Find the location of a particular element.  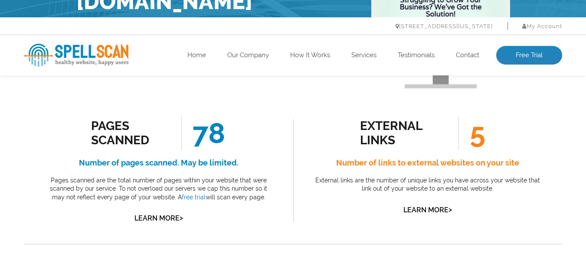

a: Free Trial is located at coordinates (529, 55).